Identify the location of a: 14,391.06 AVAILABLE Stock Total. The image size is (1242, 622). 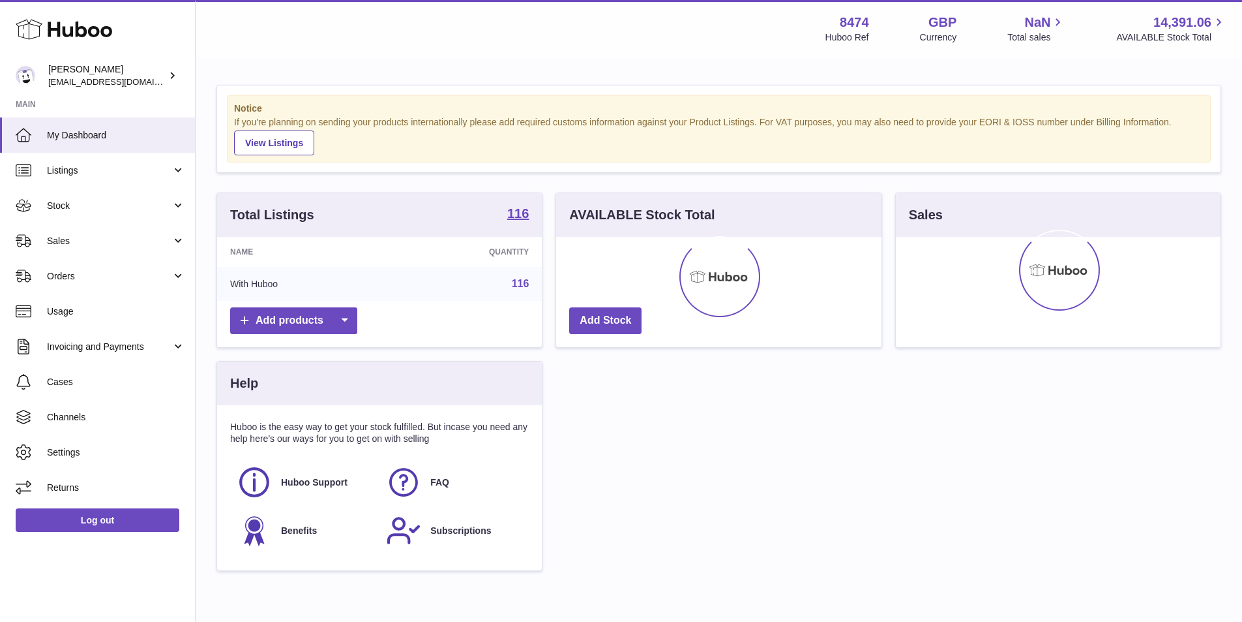
(1171, 29).